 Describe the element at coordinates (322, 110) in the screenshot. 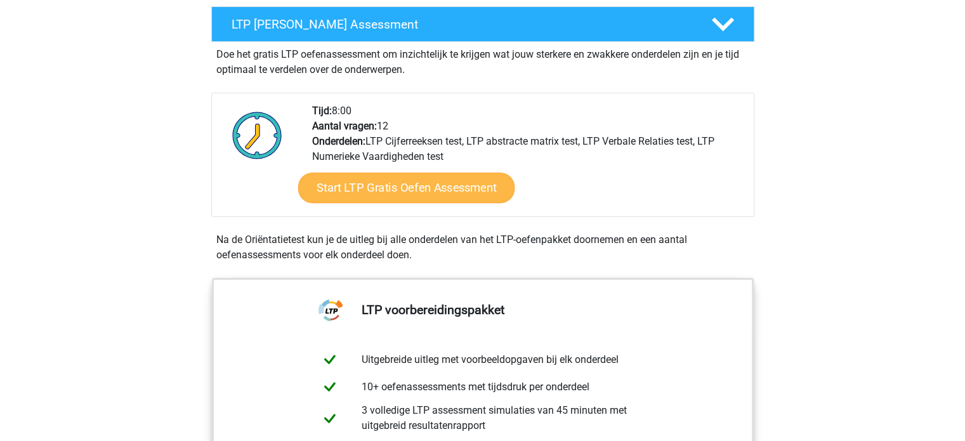

I see `b: Tijd:` at that location.